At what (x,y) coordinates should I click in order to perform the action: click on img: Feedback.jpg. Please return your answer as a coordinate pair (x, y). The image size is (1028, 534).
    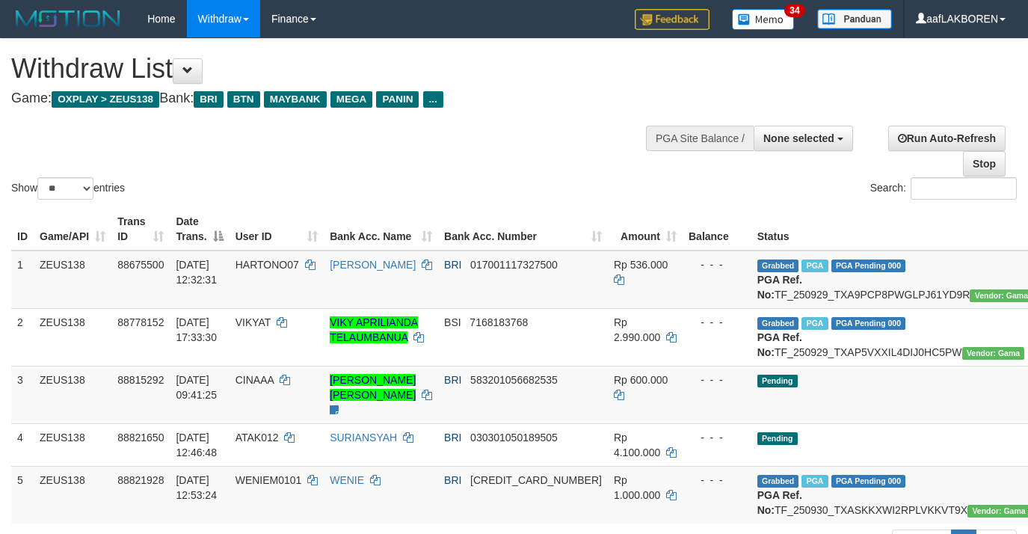
    Looking at the image, I should click on (672, 19).